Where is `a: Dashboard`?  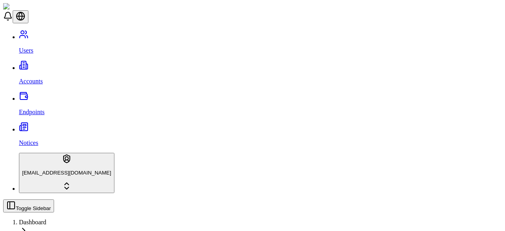
a: Dashboard is located at coordinates (32, 222).